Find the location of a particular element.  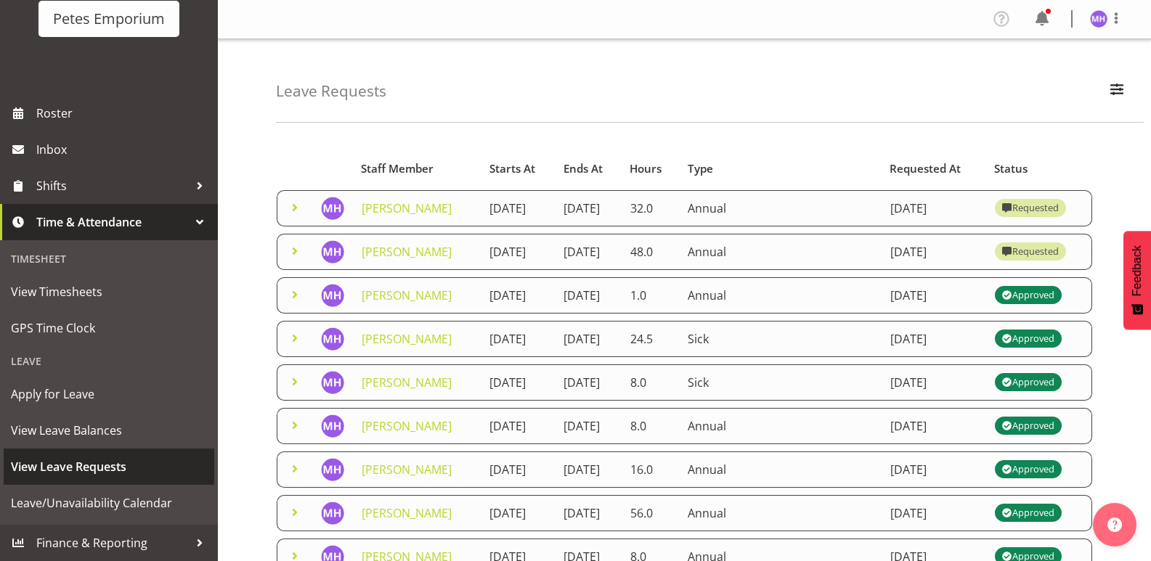

td: 56.0 is located at coordinates (651, 513).